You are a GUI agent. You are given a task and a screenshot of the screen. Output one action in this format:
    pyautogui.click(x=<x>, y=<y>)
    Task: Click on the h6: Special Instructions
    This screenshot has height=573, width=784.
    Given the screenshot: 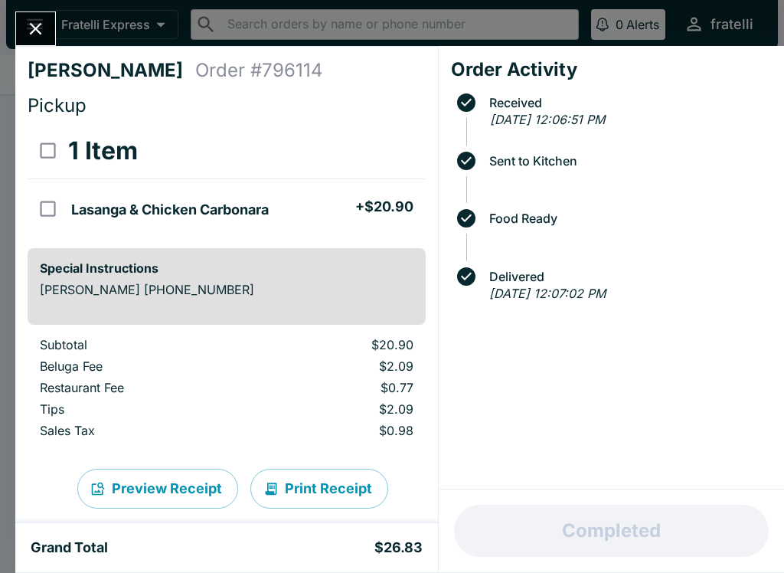 What is the action you would take?
    pyautogui.click(x=227, y=268)
    